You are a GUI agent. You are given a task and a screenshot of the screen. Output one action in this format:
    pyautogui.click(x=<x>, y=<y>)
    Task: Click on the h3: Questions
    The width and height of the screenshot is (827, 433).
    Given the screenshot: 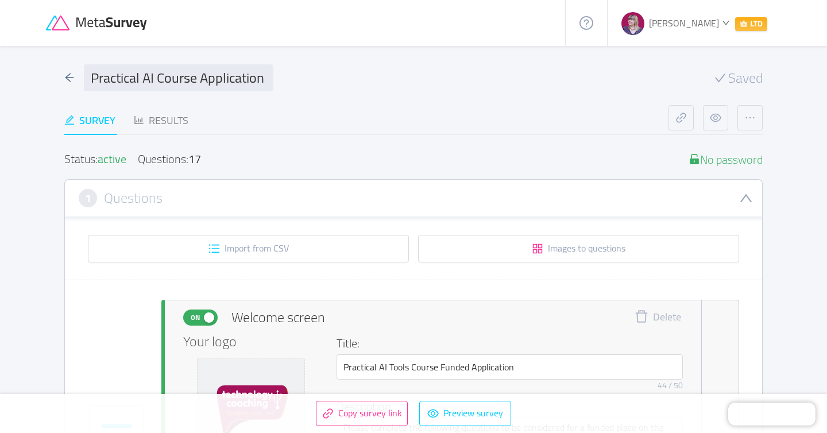 What is the action you would take?
    pyautogui.click(x=133, y=198)
    